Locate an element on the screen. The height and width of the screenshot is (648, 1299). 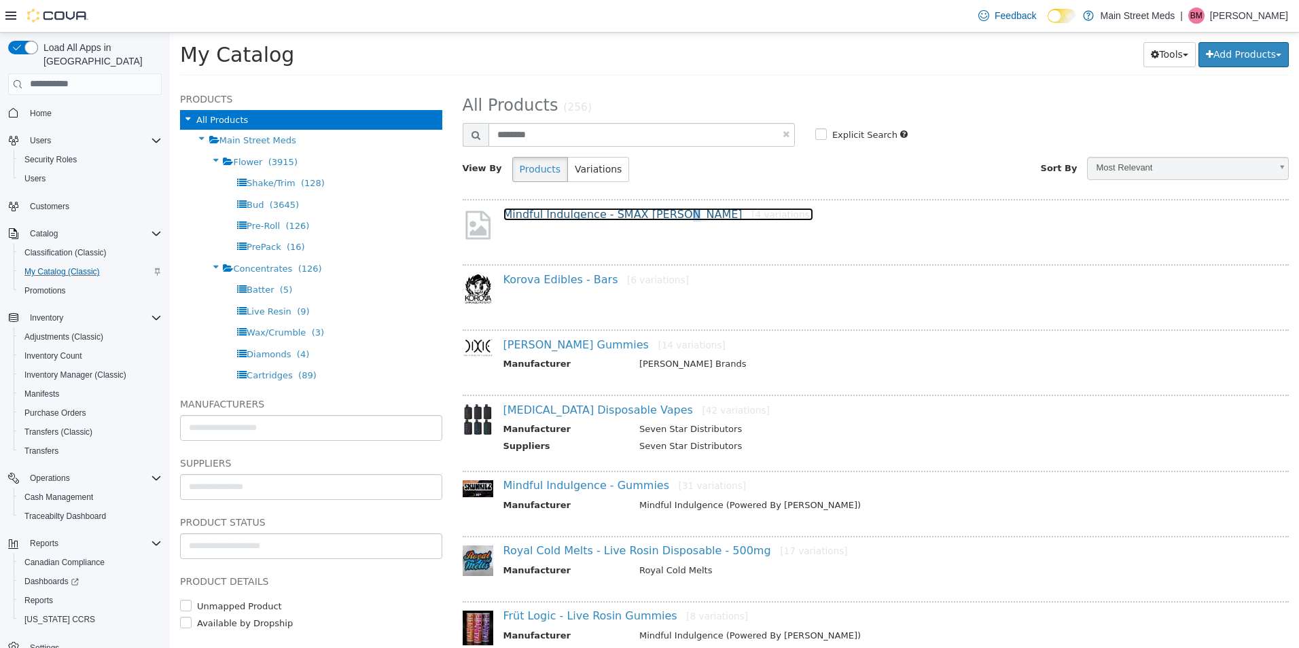
small: [8 variations] is located at coordinates (547, 584).